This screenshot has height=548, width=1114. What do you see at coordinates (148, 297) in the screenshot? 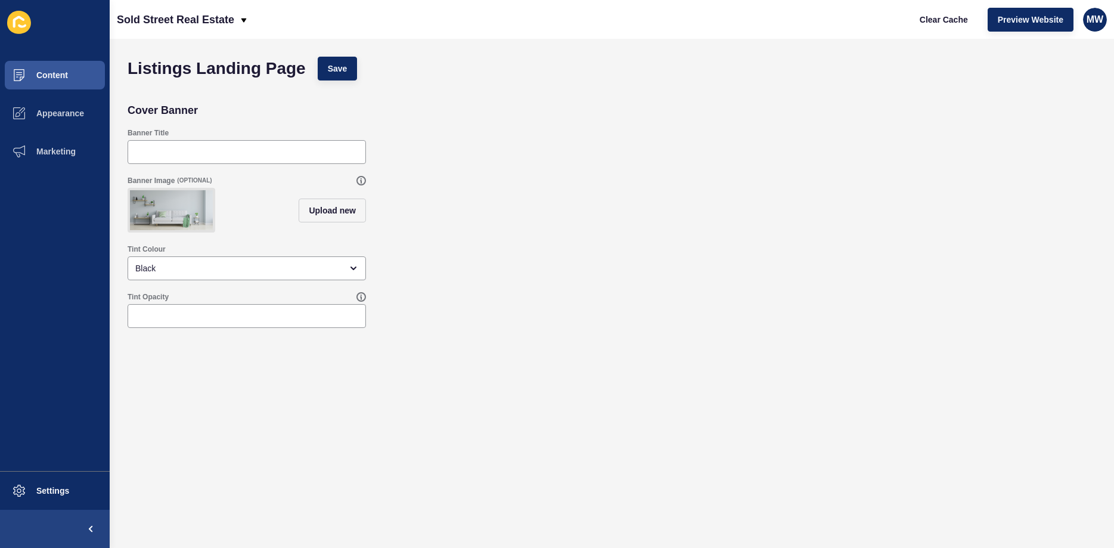
I see `label: Tint Opacity` at bounding box center [148, 297].